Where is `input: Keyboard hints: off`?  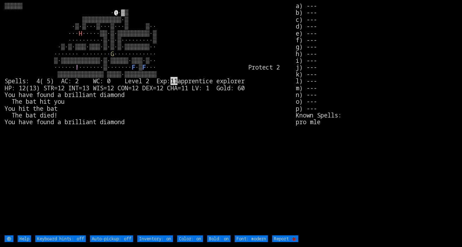
input: Keyboard hints: off is located at coordinates (60, 238).